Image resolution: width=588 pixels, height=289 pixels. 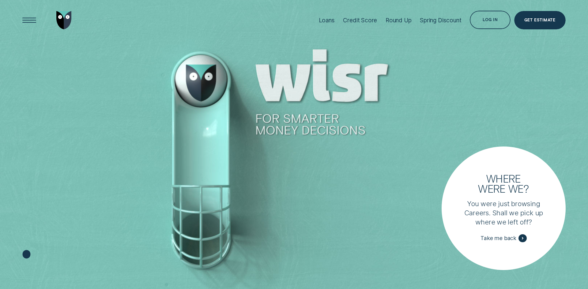 What do you see at coordinates (490, 20) in the screenshot?
I see `button: Log in` at bounding box center [490, 20].